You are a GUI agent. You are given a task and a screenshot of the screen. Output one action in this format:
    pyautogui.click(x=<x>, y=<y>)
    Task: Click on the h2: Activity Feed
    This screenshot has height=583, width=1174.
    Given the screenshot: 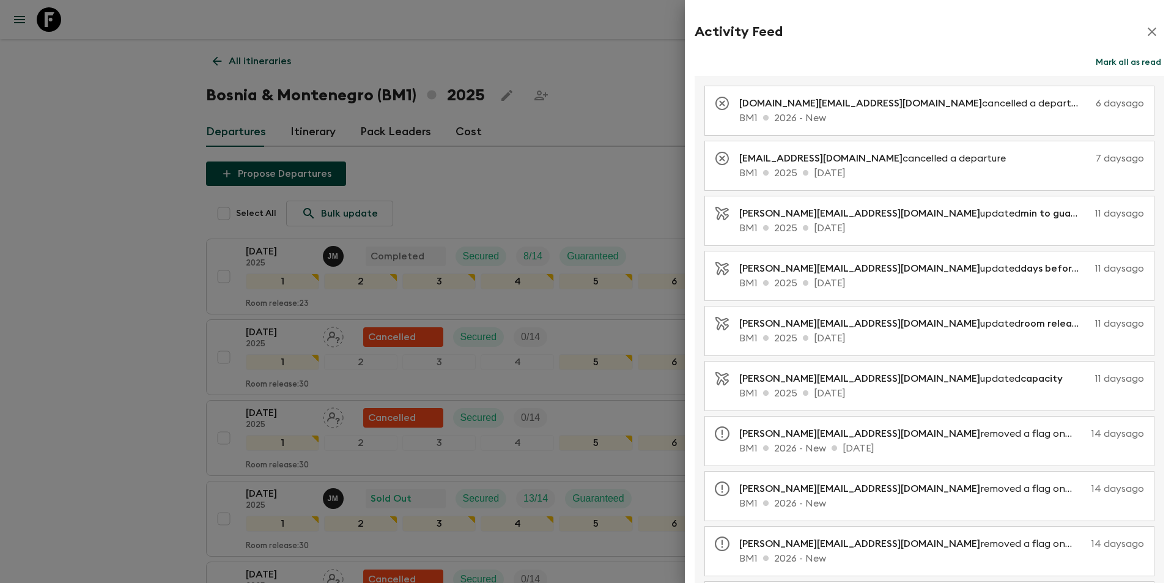 What is the action you would take?
    pyautogui.click(x=739, y=32)
    